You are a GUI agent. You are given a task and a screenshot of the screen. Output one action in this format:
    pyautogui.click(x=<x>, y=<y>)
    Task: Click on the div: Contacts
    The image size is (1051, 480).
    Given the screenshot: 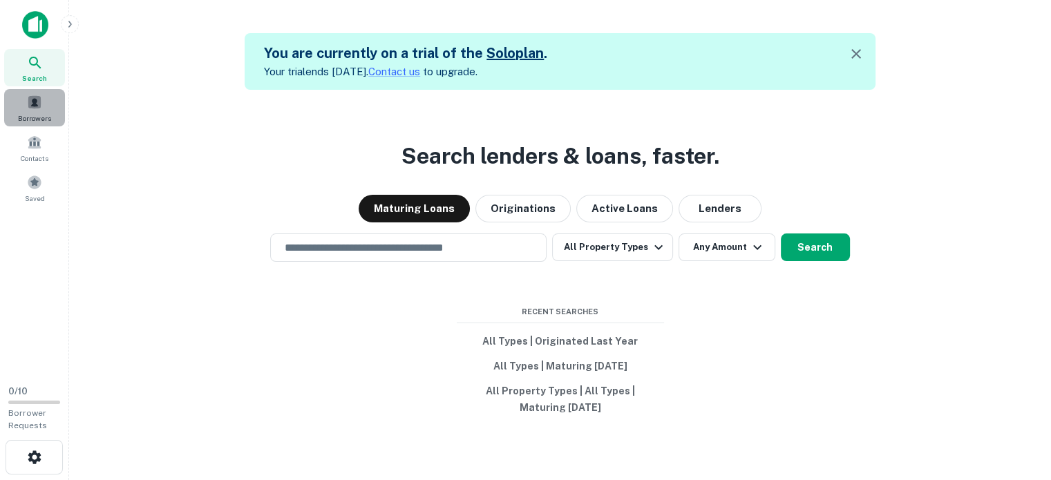 What is the action you would take?
    pyautogui.click(x=35, y=148)
    